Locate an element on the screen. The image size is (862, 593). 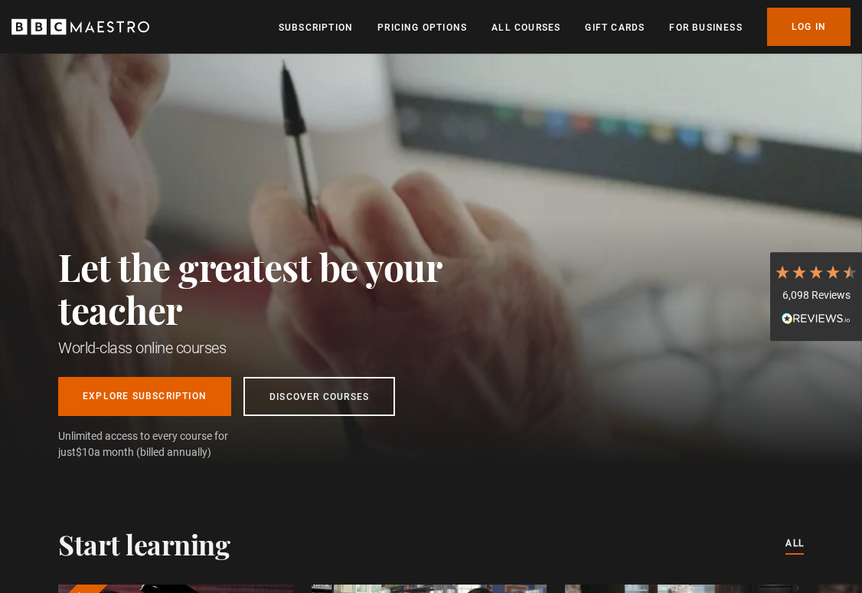
div: 4.7 Stars is located at coordinates (816, 272).